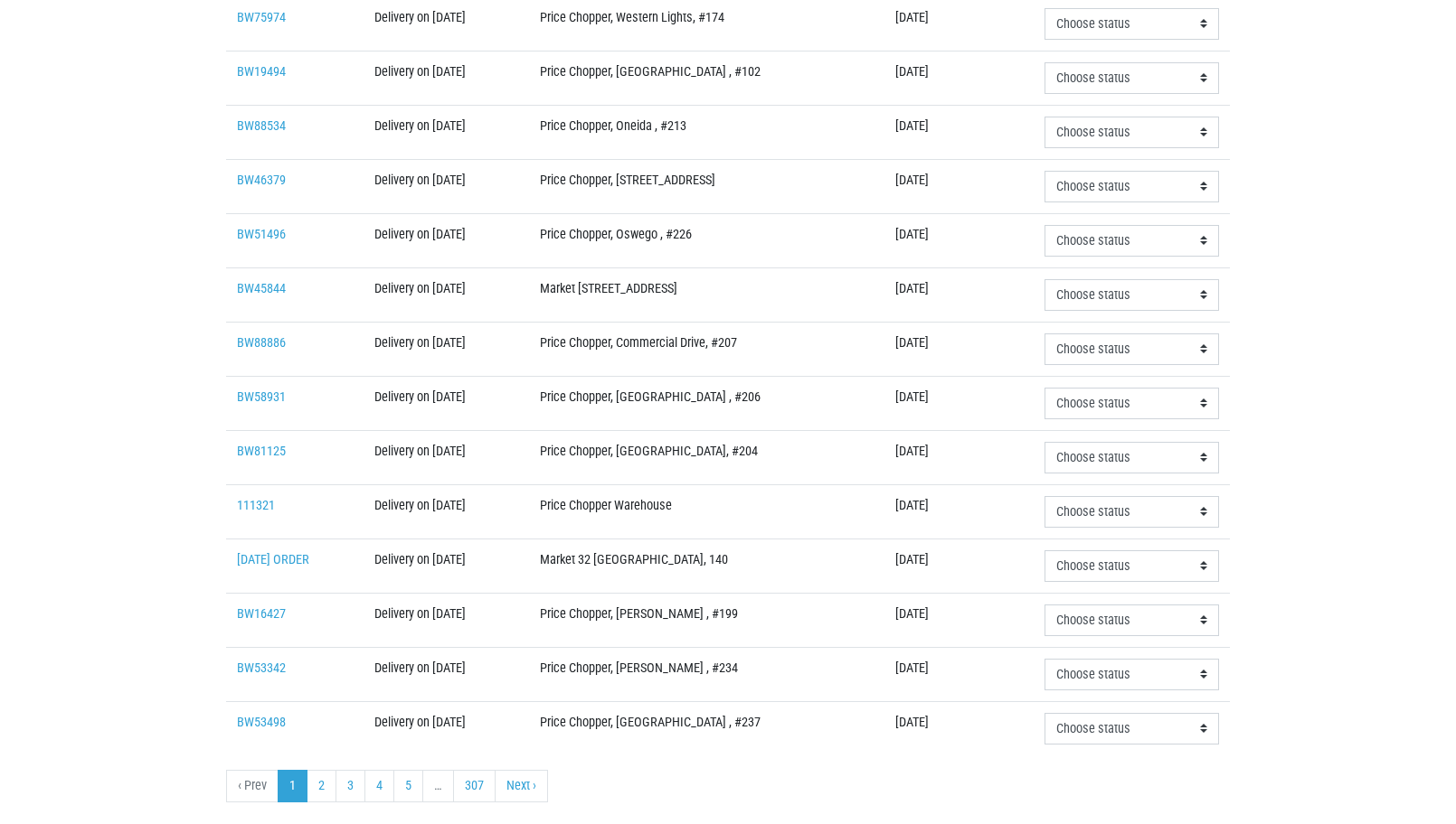 The width and height of the screenshot is (1456, 824). I want to click on a: BW75974, so click(262, 18).